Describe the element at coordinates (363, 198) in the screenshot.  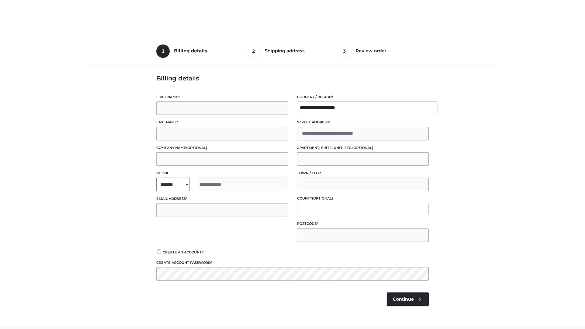
I see `label: County` at that location.